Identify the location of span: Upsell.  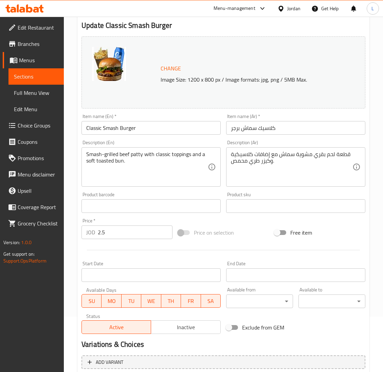
(38, 191).